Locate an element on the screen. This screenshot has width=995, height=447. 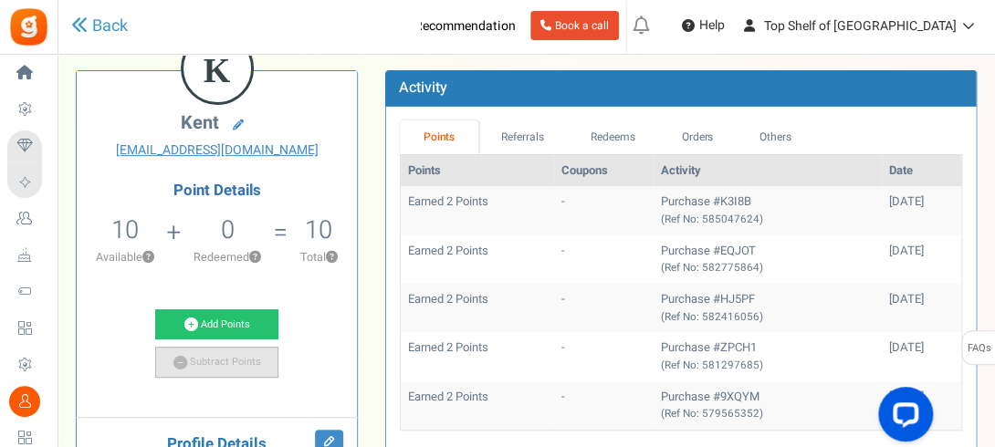
td: Purchase #9XQYM is located at coordinates (768, 405).